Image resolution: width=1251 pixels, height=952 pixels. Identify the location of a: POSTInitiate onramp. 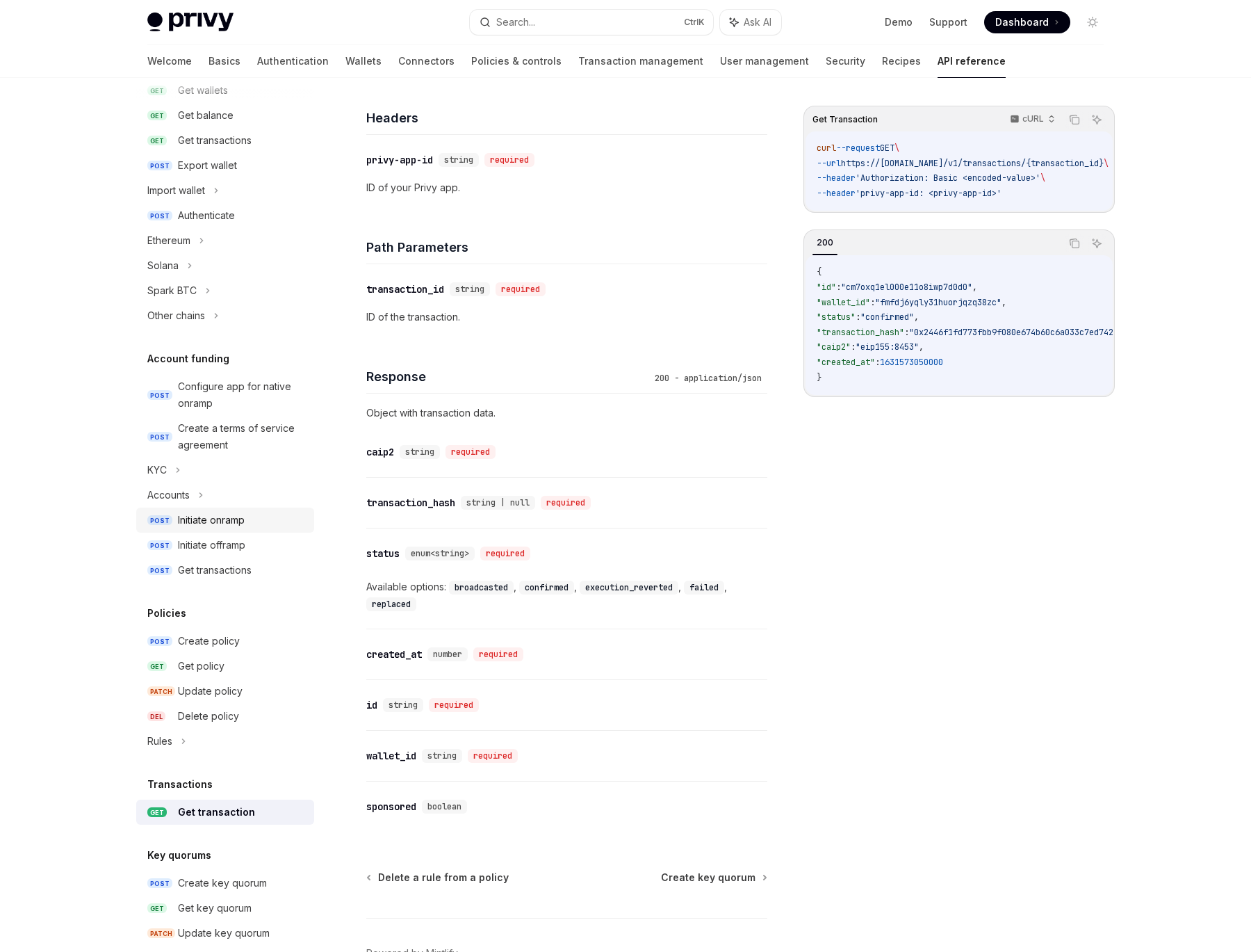
(225, 520).